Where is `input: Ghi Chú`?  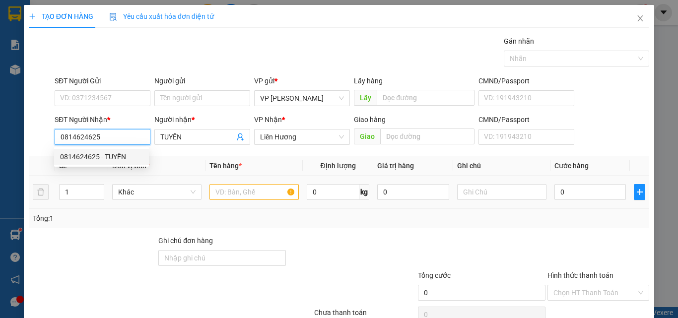 input: Ghi Chú is located at coordinates (502, 192).